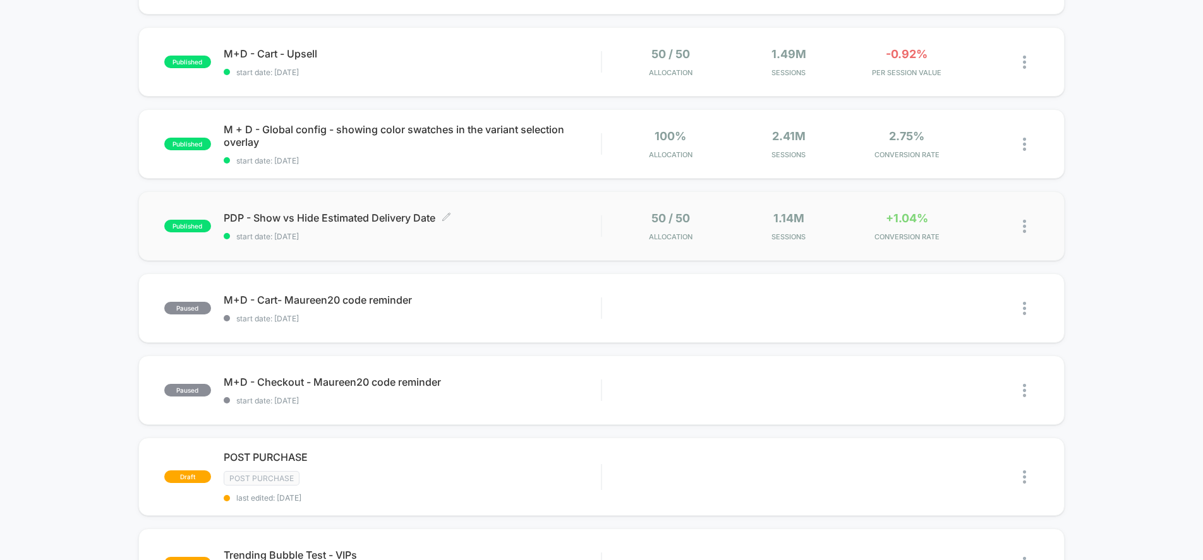 This screenshot has width=1203, height=560. I want to click on span: POST PURCHASE, so click(412, 457).